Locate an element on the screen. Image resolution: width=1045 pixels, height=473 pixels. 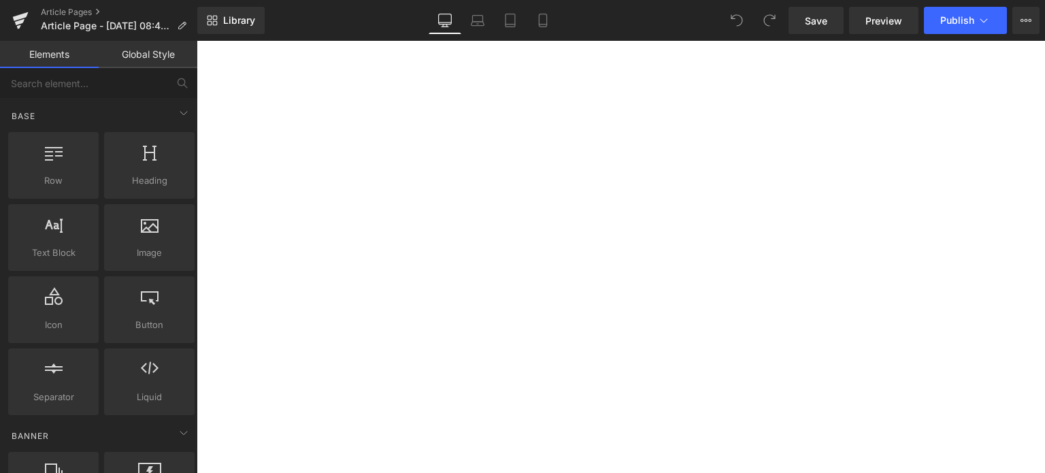
span: Publish is located at coordinates (957, 20).